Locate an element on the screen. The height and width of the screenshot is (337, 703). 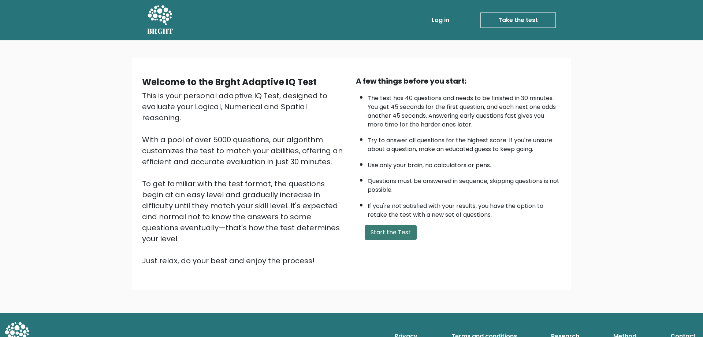
li: If you're not satisfied with your results, you have the option to retake the test with a new set ... is located at coordinates (464, 208).